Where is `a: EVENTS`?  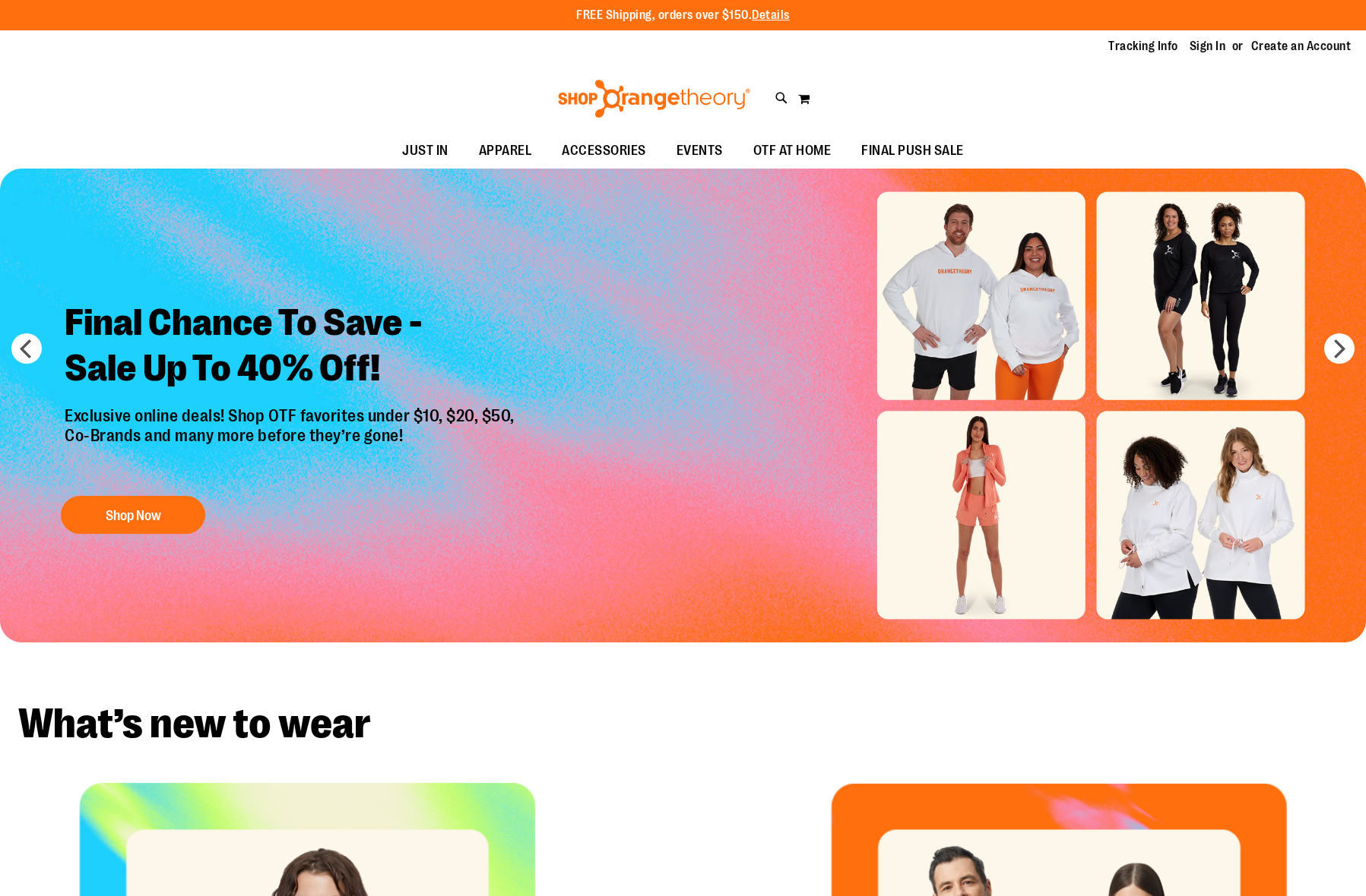 a: EVENTS is located at coordinates (699, 151).